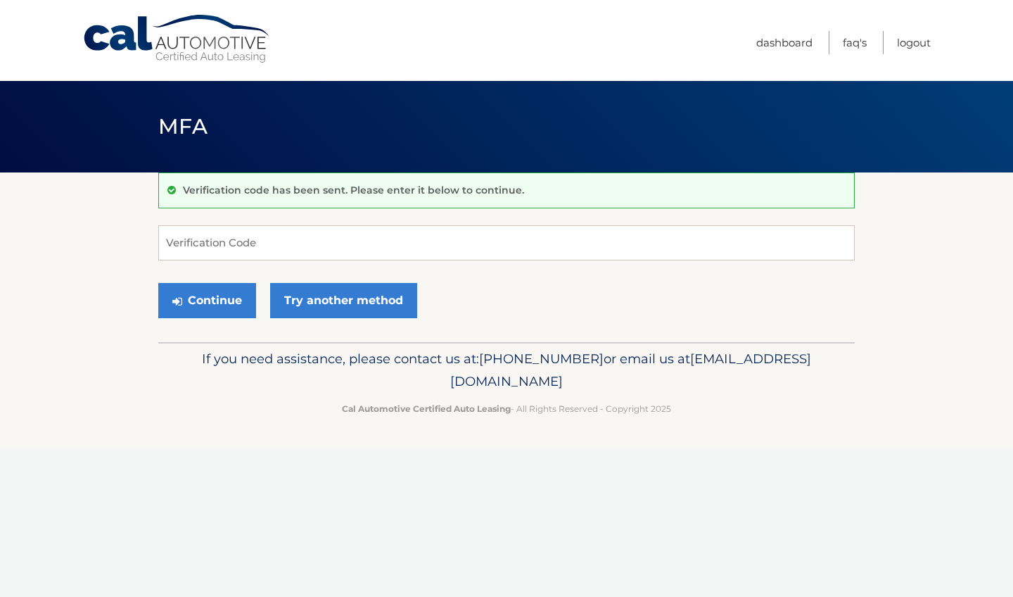 This screenshot has width=1013, height=597. Describe the element at coordinates (207, 300) in the screenshot. I see `button: Continue` at that location.